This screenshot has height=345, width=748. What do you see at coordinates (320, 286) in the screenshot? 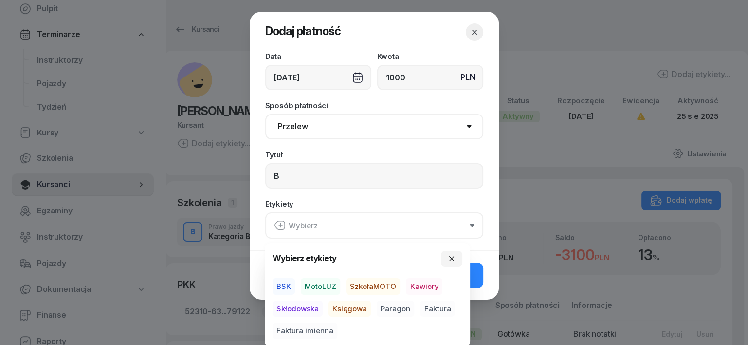
I see `span: MotoLUZ` at bounding box center [320, 286].